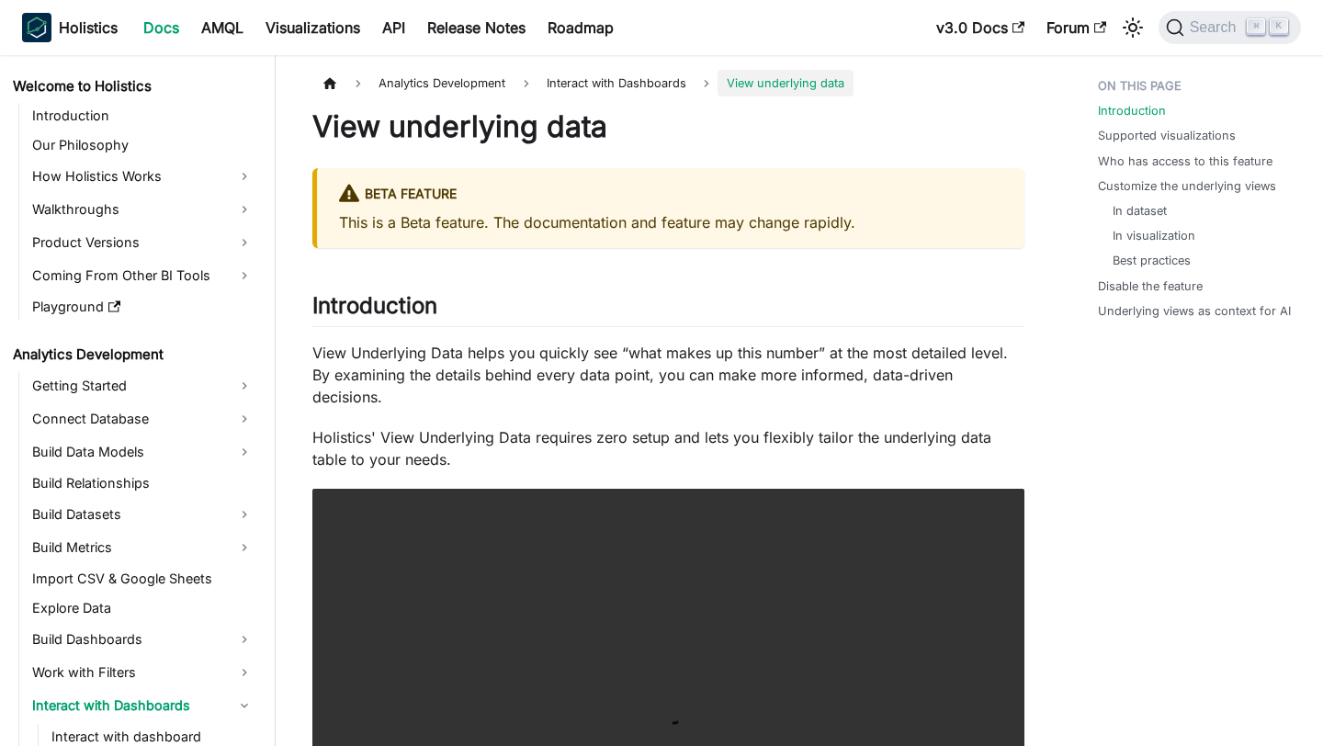 This screenshot has width=1323, height=746. Describe the element at coordinates (1187, 186) in the screenshot. I see `a: Customize the underlying views` at that location.